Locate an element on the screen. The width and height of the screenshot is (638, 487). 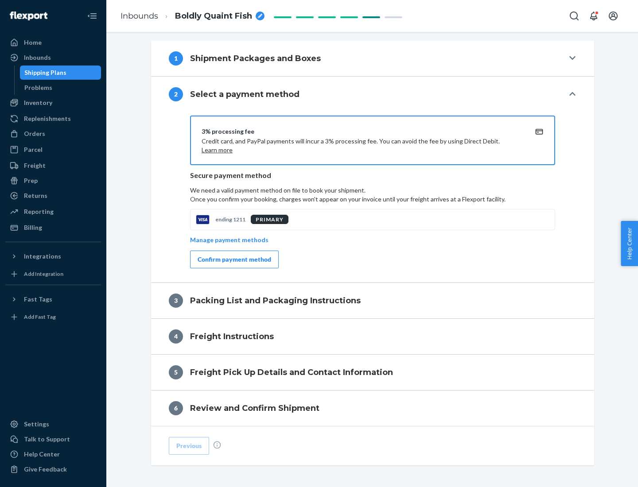
h4: Freight Pick Up Details and Contact Information is located at coordinates (291, 373).